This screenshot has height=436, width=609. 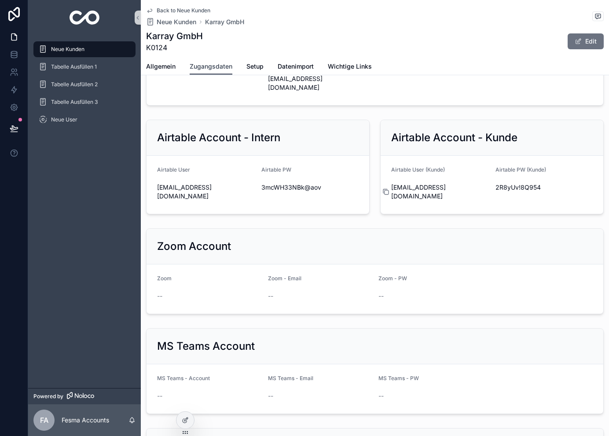 What do you see at coordinates (161, 67) in the screenshot?
I see `a: Allgemein` at bounding box center [161, 67].